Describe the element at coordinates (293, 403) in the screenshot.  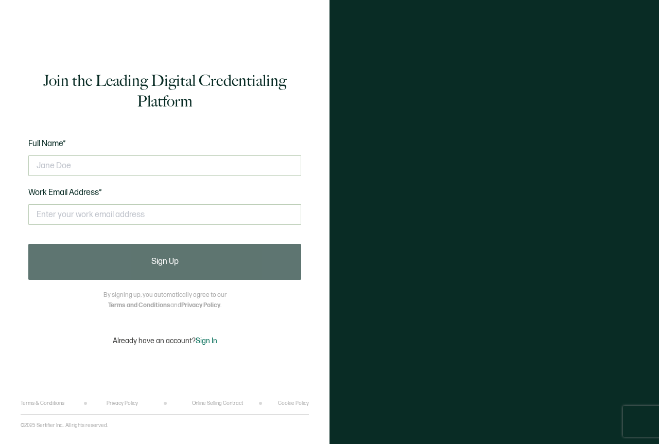
I see `a: Cookie Policy` at that location.